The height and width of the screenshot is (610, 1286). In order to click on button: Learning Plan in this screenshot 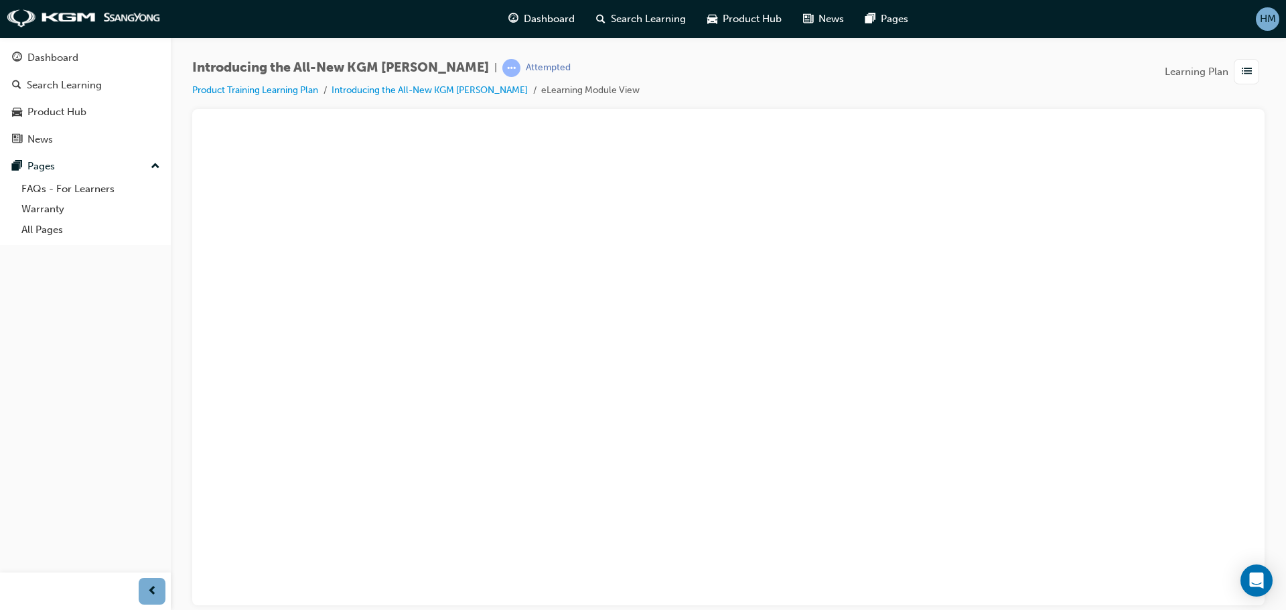, I will do `click(1214, 72)`.